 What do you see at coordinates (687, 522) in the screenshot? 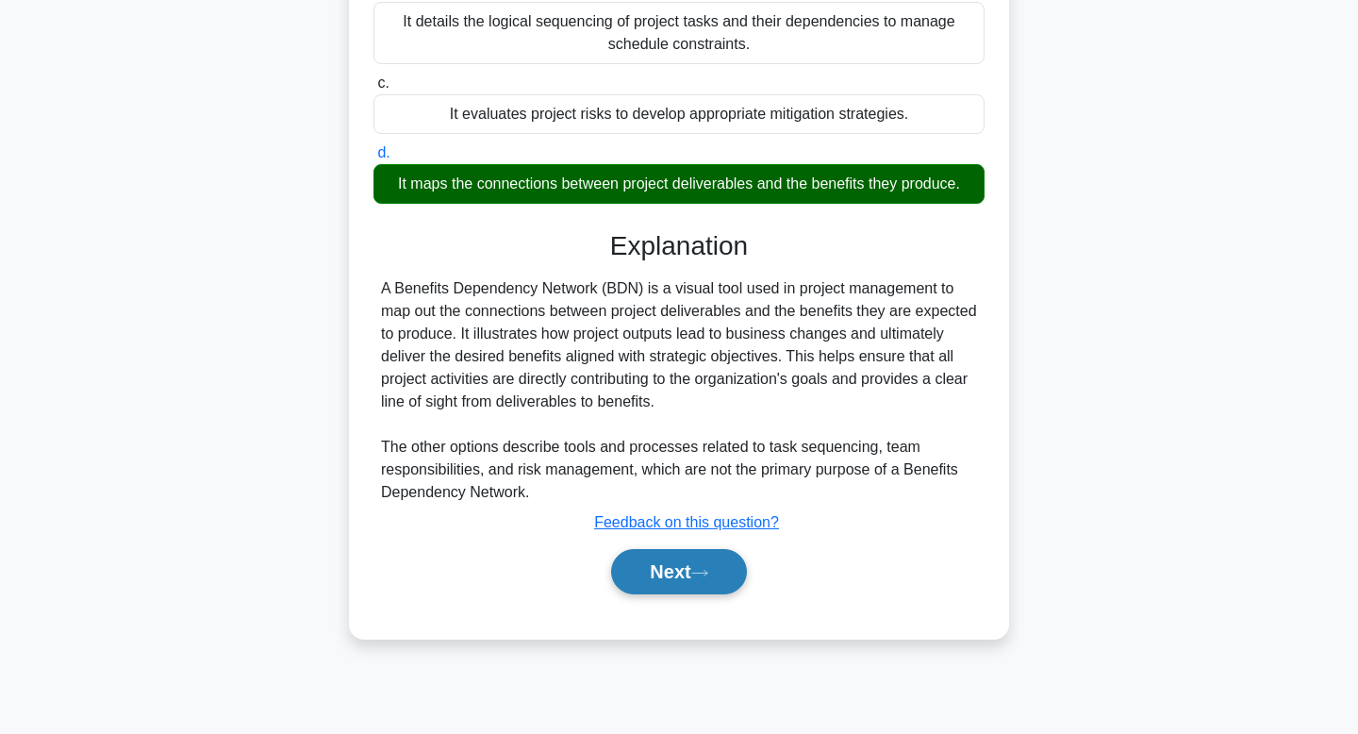
I see `u: Feedback on this question?` at bounding box center [687, 522].